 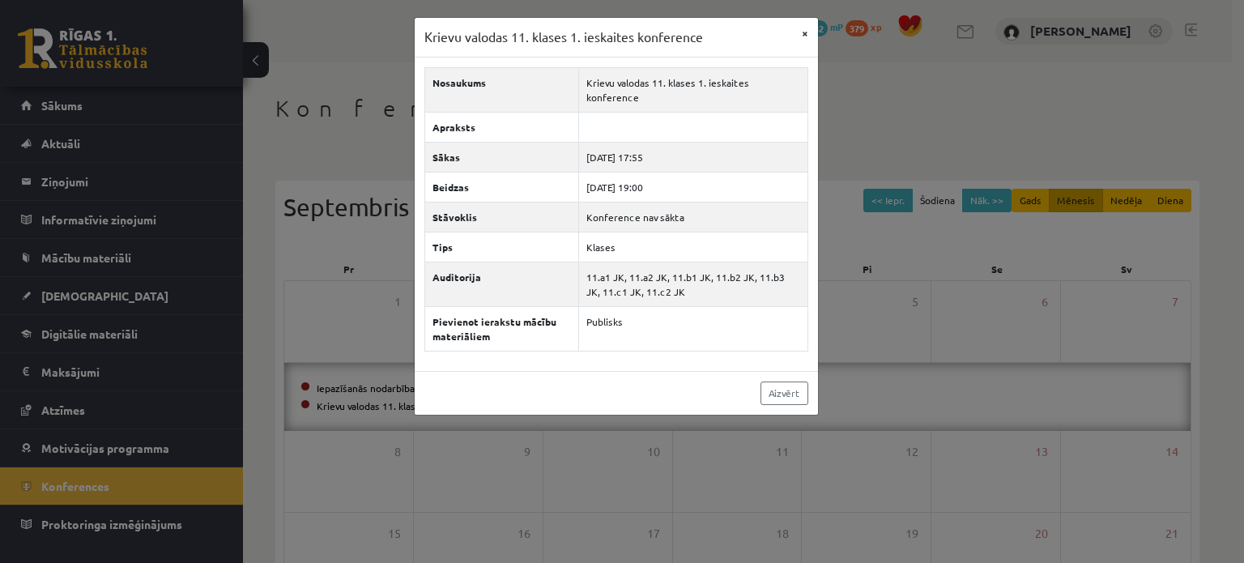 What do you see at coordinates (501, 328) in the screenshot?
I see `th: Pievienot ierakstu mācību materiāliem` at bounding box center [501, 328].